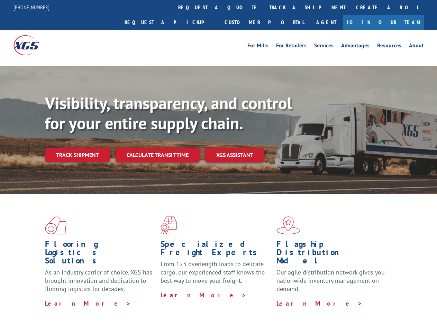  I want to click on a: Customer Portal, so click(264, 22).